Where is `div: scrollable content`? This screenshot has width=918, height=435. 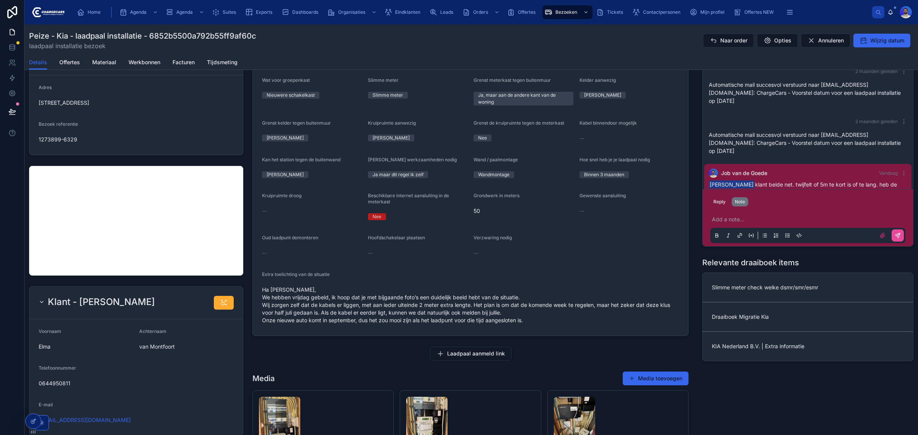
div: scrollable content is located at coordinates (471, 12).